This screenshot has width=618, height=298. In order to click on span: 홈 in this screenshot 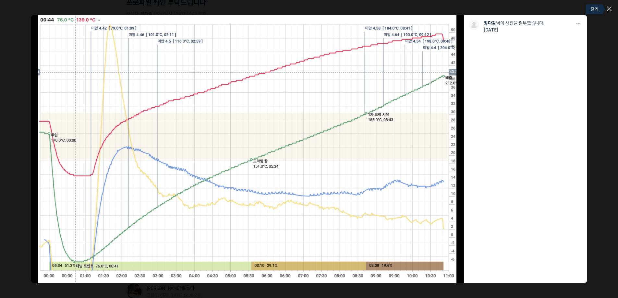, I will do `click(22, 218)`.